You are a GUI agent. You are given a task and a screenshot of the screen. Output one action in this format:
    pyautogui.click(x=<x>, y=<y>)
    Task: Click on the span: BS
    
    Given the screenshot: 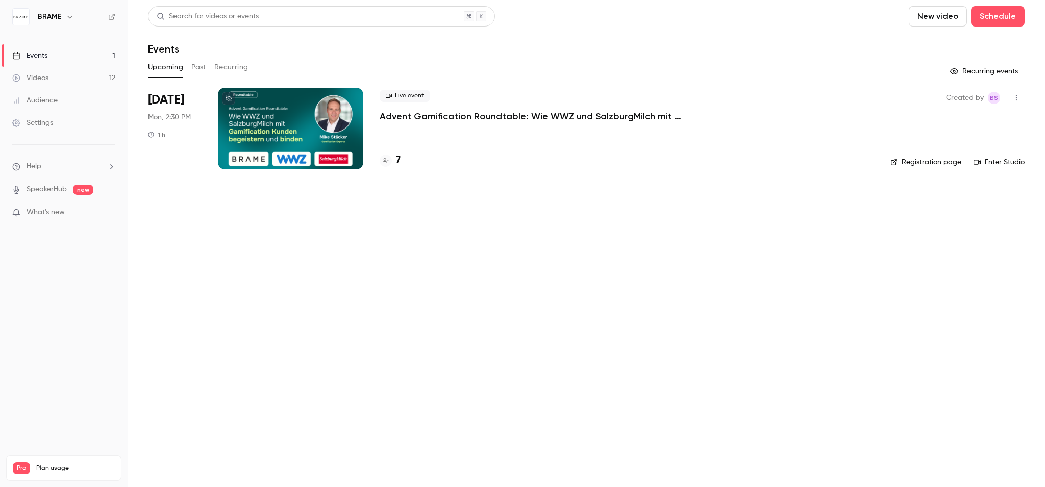 What is the action you would take?
    pyautogui.click(x=994, y=98)
    